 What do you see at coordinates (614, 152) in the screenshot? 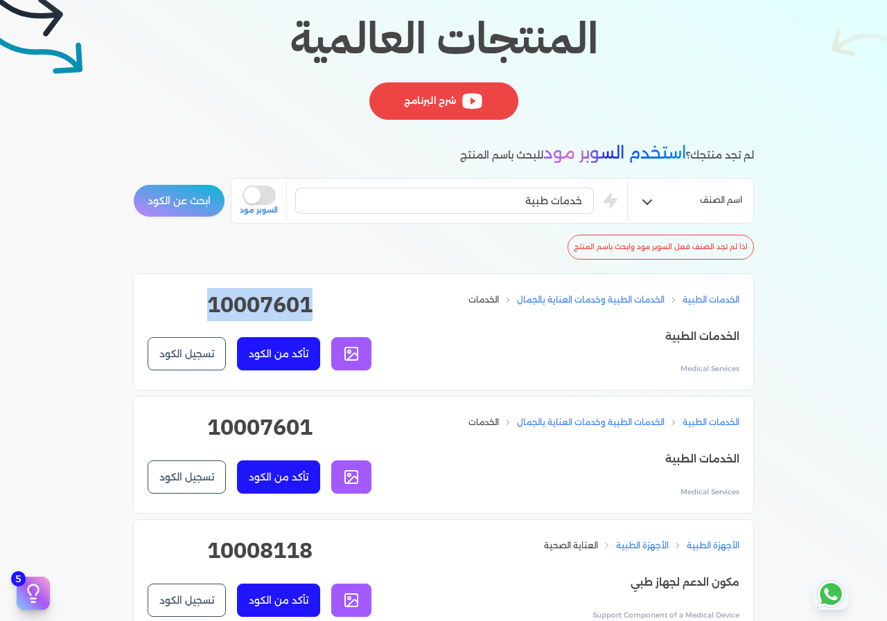
I see `span: استخدم السوبر مود` at bounding box center [614, 152].